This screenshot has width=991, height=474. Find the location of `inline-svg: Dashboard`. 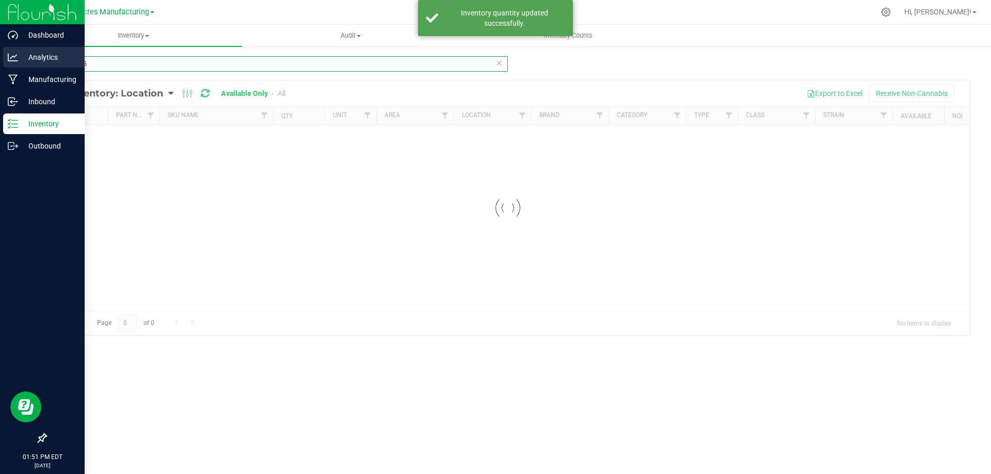

inline-svg: Dashboard is located at coordinates (13, 35).